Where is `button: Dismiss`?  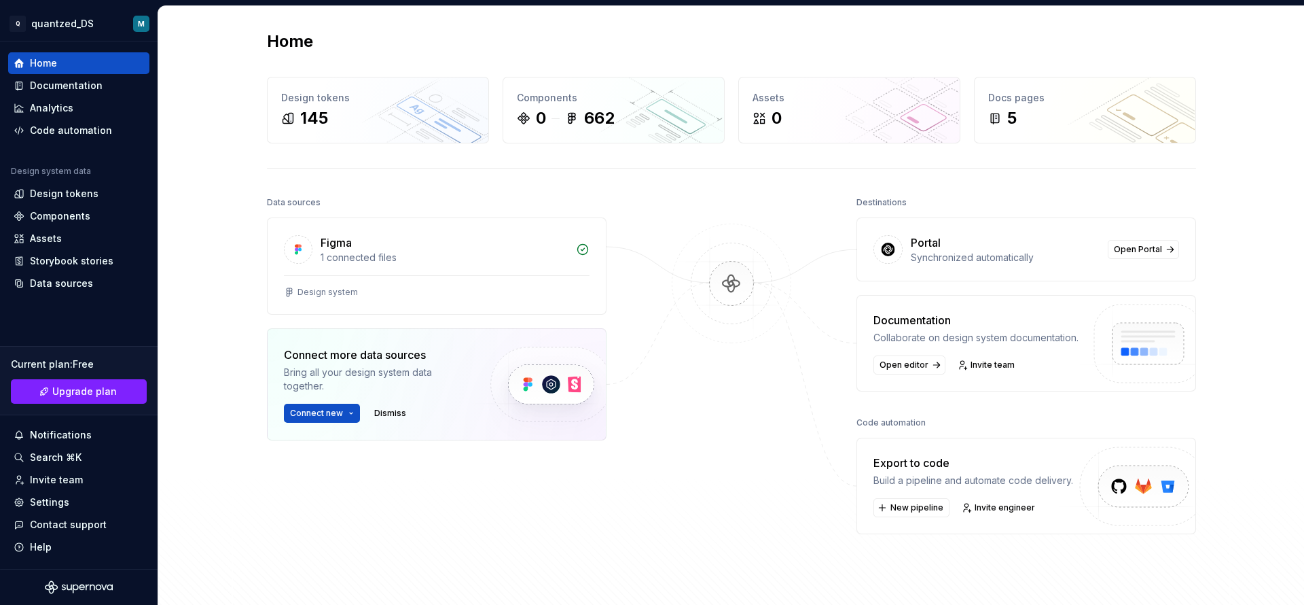
button: Dismiss is located at coordinates (390, 413).